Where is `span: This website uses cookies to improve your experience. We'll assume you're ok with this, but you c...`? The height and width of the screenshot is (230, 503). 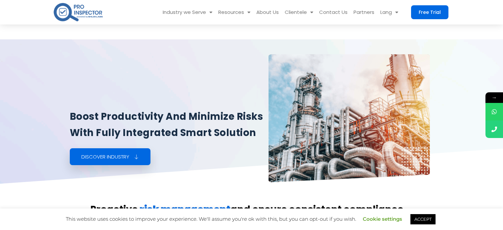
span: This website uses cookies to improve your experience. We'll assume you're ok with this, but you c... is located at coordinates (251, 219).